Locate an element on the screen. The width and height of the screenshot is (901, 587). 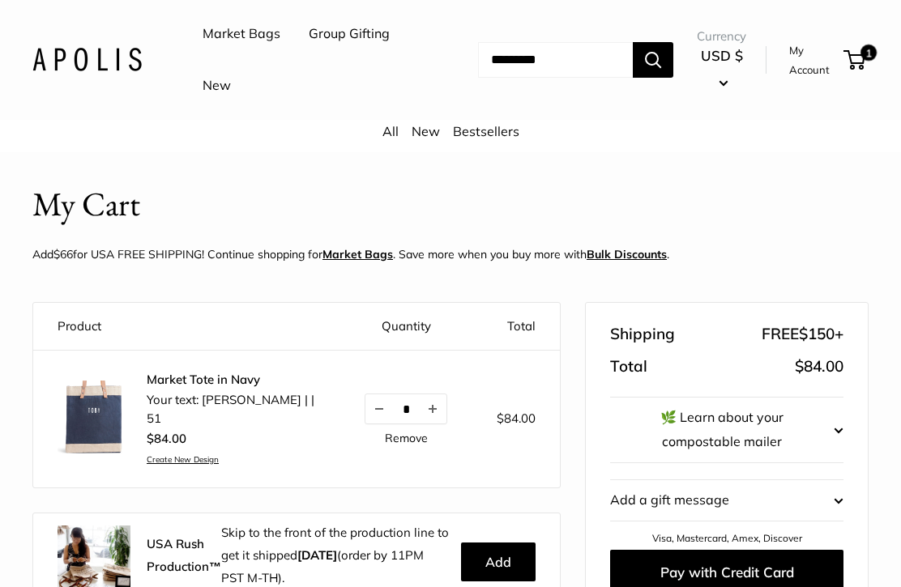
button: Increase quantity by 1 is located at coordinates (433, 409).